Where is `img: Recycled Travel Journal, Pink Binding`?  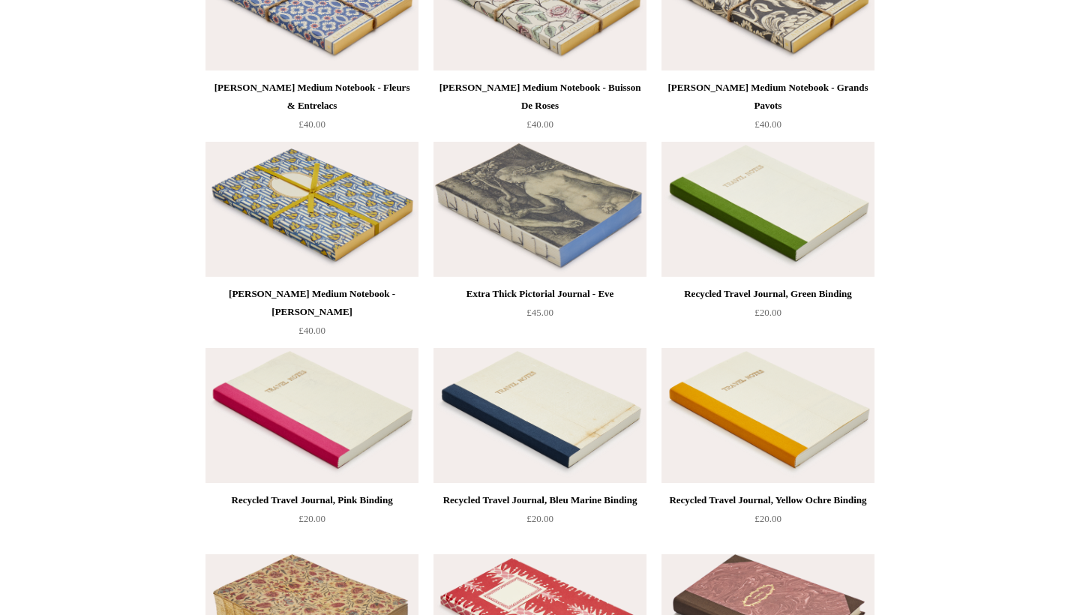 img: Recycled Travel Journal, Pink Binding is located at coordinates (312, 416).